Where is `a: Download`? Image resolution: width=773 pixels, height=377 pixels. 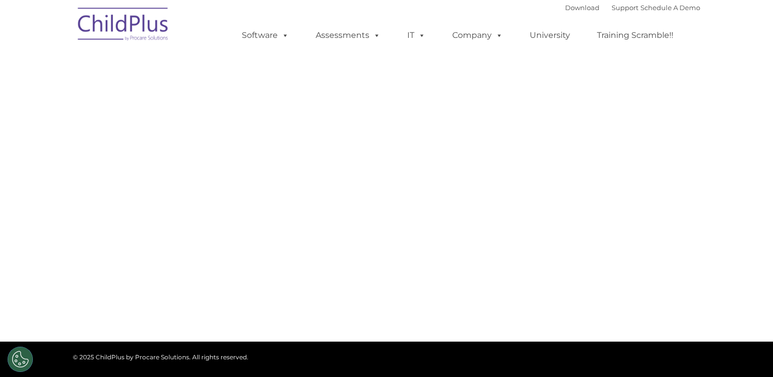
a: Download is located at coordinates (582, 8).